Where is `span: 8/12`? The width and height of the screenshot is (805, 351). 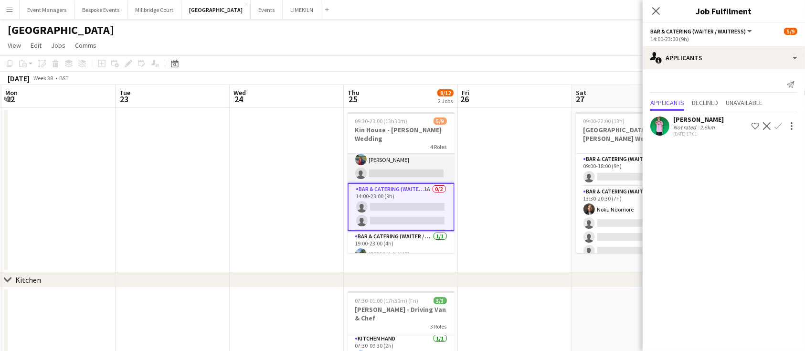 span: 8/12 is located at coordinates (446, 93).